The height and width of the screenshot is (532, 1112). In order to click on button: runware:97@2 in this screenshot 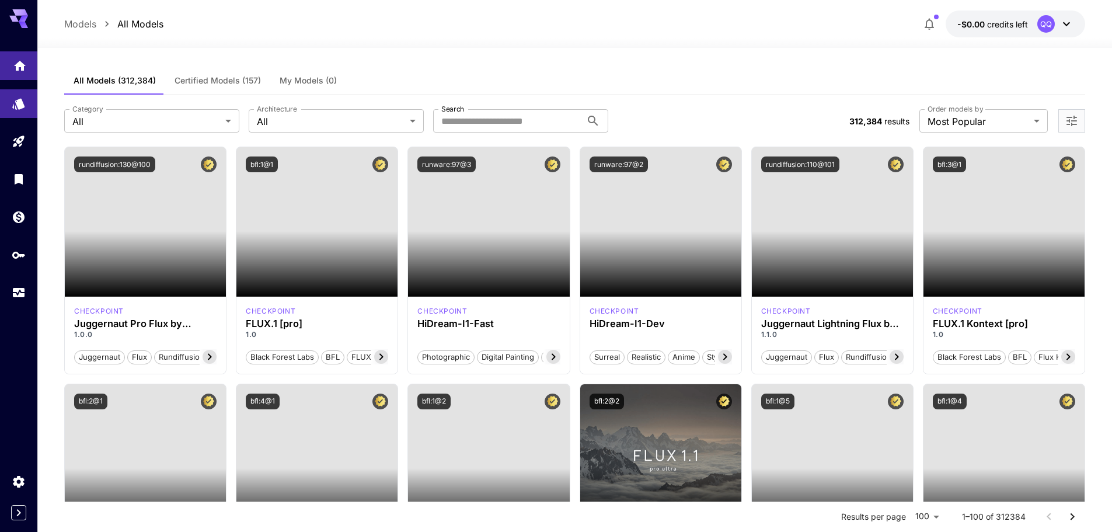, I will do `click(619, 164)`.